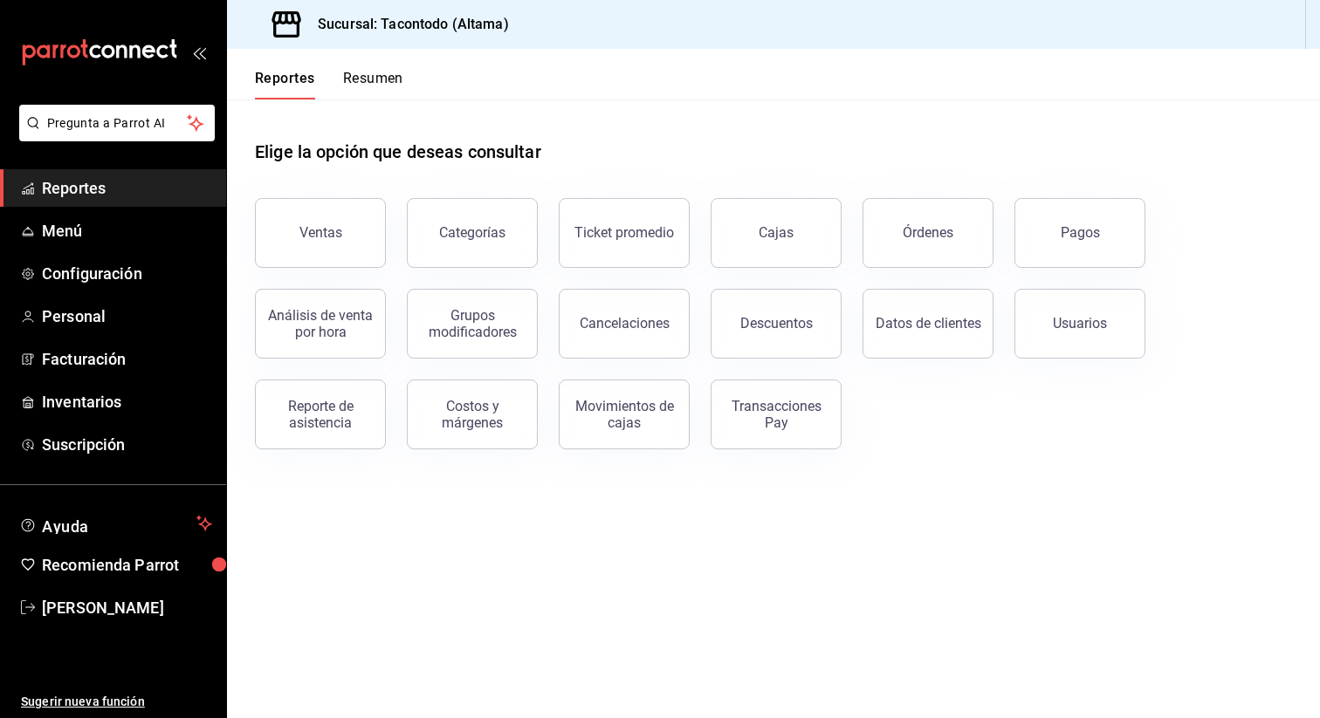 The width and height of the screenshot is (1320, 718). Describe the element at coordinates (398, 152) in the screenshot. I see `h1: Elige la opción que deseas consultar` at that location.